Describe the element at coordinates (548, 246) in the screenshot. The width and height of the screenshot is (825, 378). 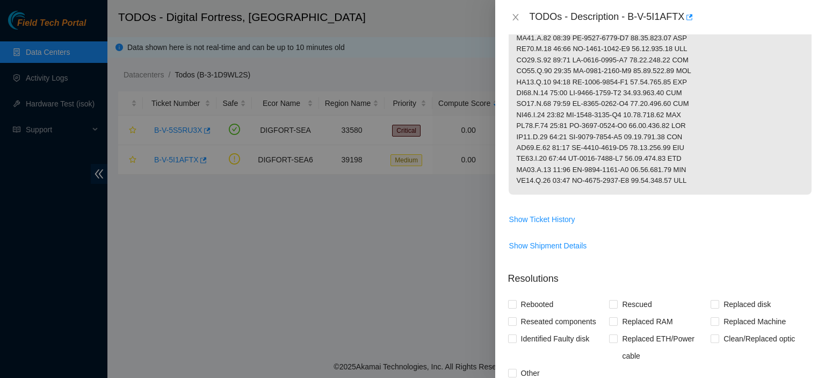
I see `span: Show Shipment Details` at that location.